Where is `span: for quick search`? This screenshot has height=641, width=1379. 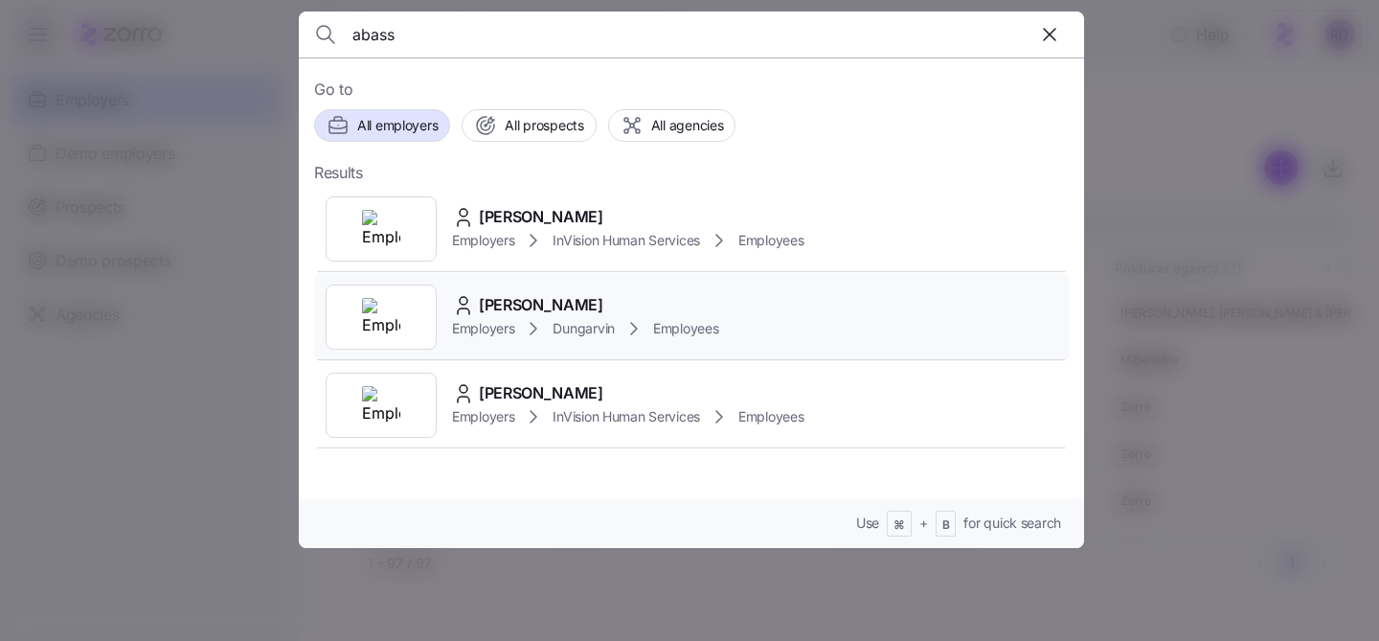 span: for quick search is located at coordinates (1012, 523).